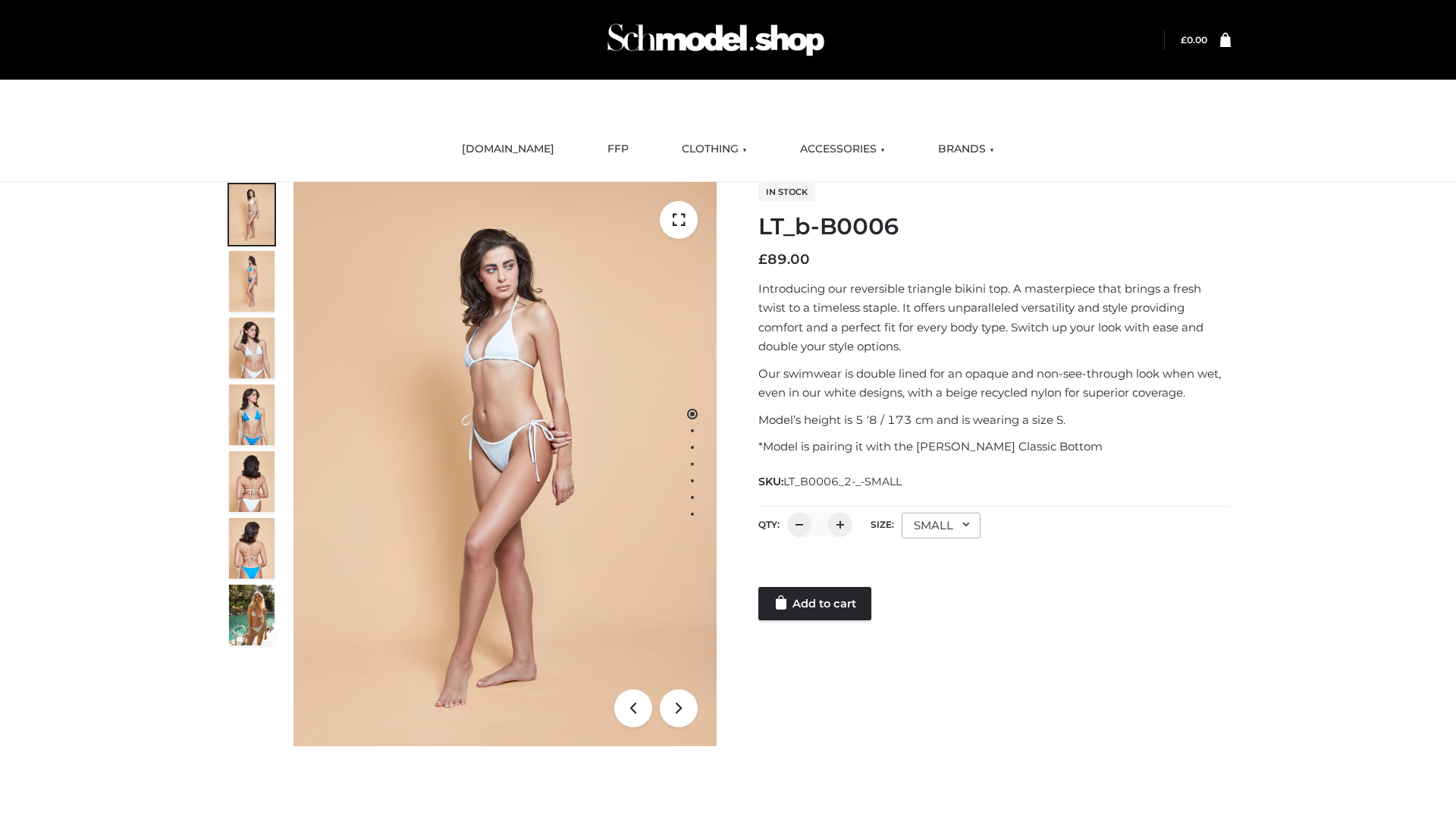 The width and height of the screenshot is (1456, 819). Describe the element at coordinates (252, 348) in the screenshot. I see `img: ArielClassicBikiniTop_CloudNine_AzureSky_OW114ECO_3-scaled.jpg` at that location.